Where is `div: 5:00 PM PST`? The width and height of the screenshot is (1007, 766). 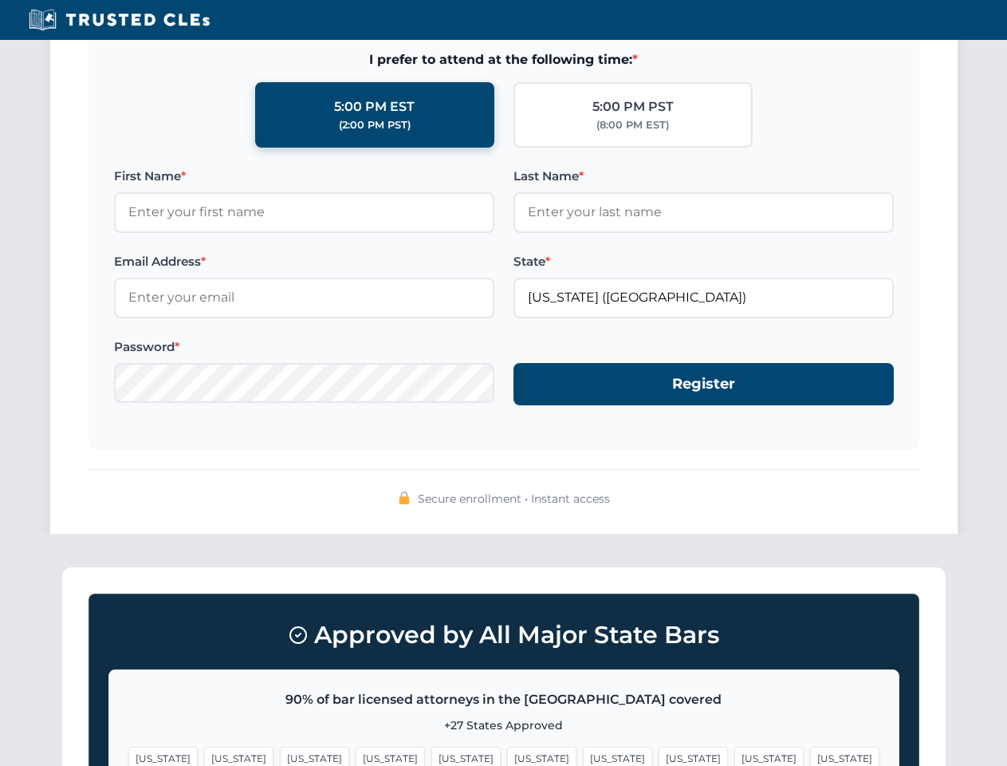
div: 5:00 PM PST is located at coordinates (633, 107).